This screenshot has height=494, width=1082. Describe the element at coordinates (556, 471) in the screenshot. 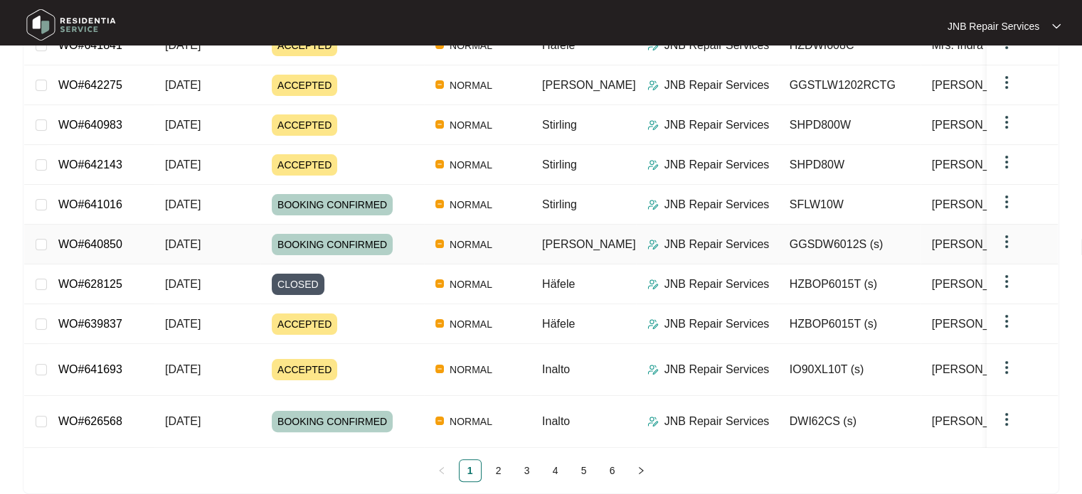

I see `a: 4` at that location.